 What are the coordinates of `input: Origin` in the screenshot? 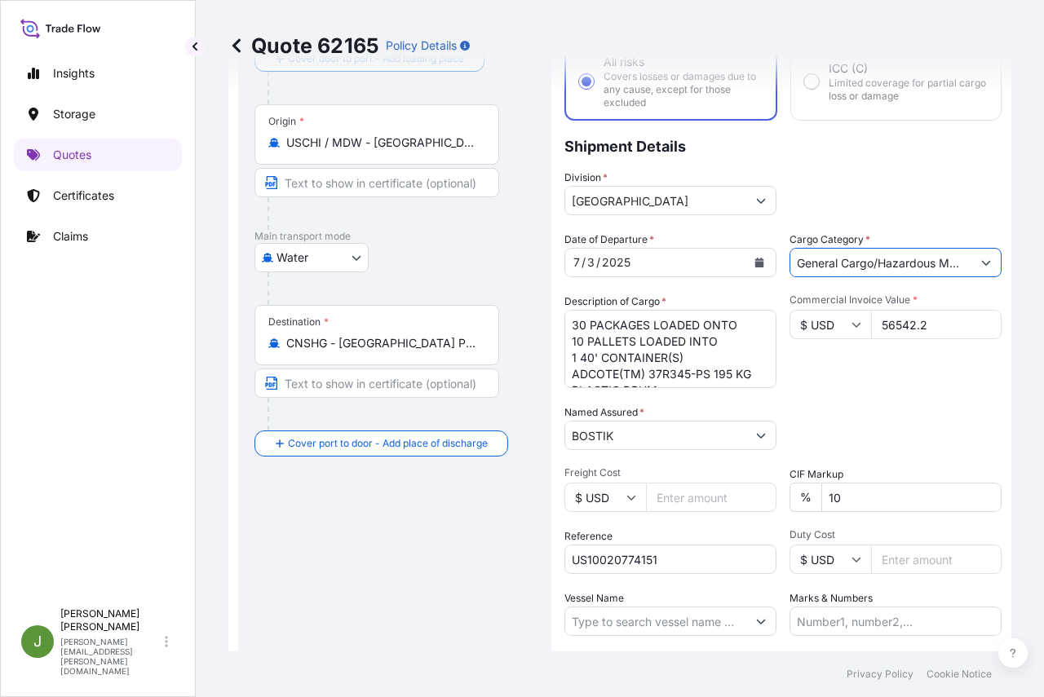 It's located at (382, 143).